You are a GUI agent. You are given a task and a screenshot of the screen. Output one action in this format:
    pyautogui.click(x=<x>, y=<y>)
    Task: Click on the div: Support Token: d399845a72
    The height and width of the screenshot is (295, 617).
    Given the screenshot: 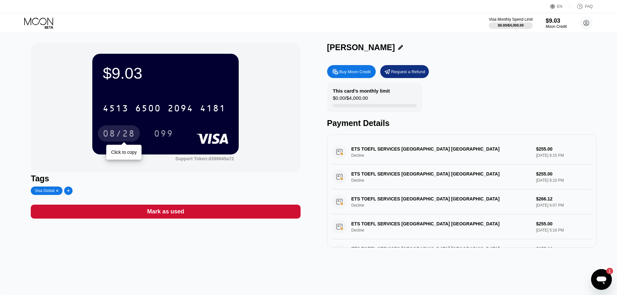 What is the action you would take?
    pyautogui.click(x=204, y=159)
    